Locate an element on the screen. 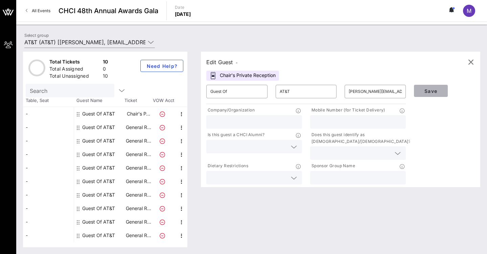 The image size is (487, 254). span: Guest Name is located at coordinates (99, 101).